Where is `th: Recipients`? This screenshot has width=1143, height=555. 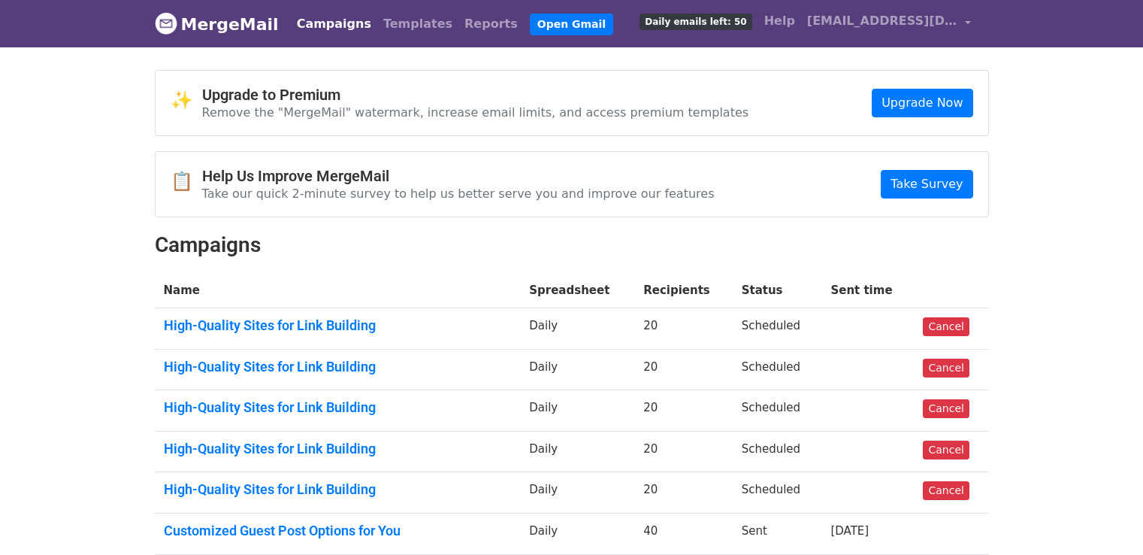 th: Recipients is located at coordinates (683, 290).